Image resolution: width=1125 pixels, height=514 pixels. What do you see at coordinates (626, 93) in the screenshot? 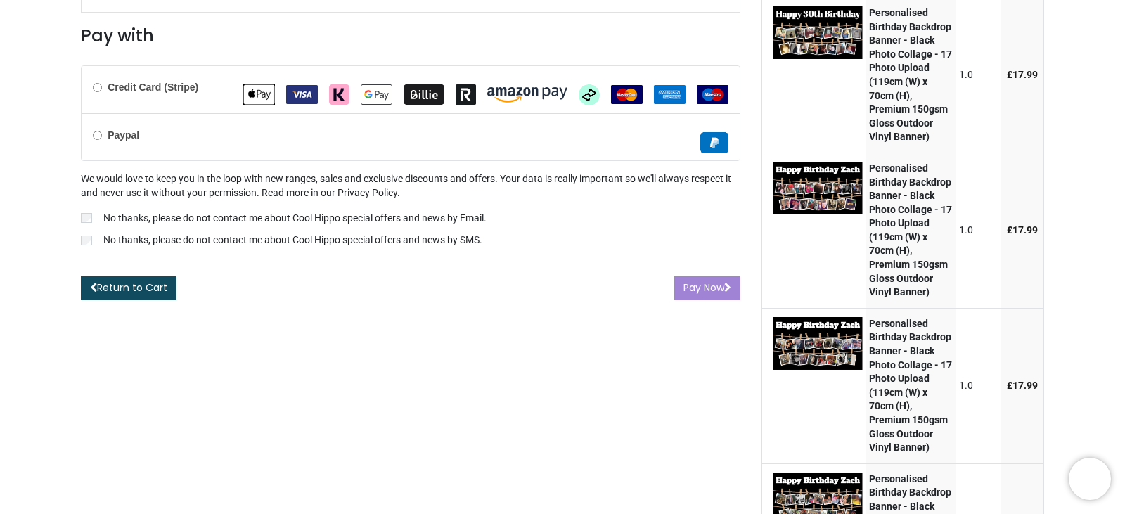
I see `span: MasterCard` at bounding box center [626, 93].